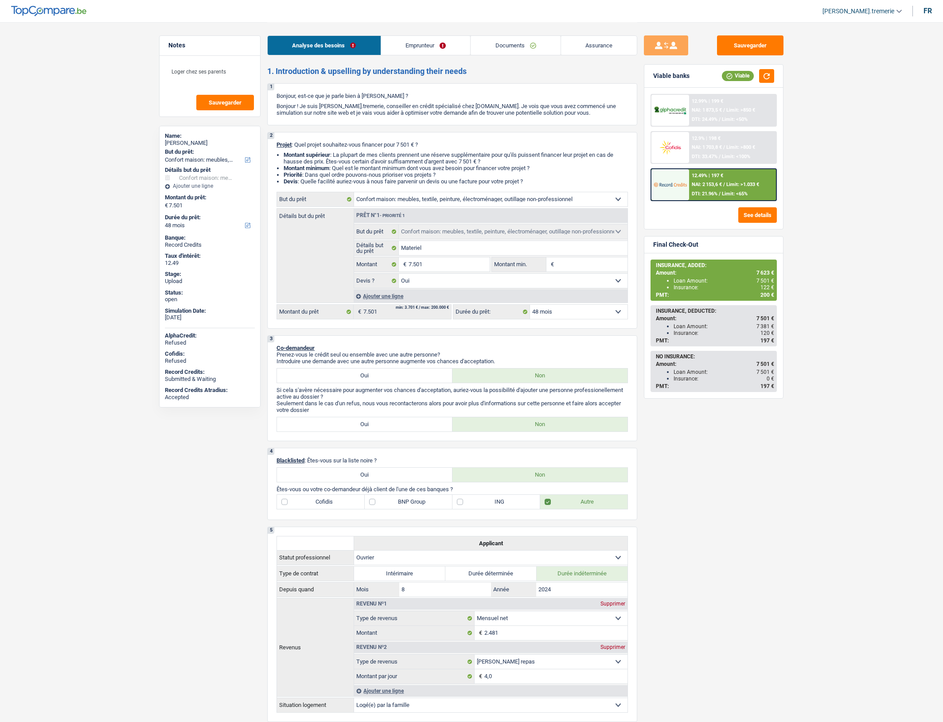  I want to click on div: Record Credits Atradius:, so click(210, 390).